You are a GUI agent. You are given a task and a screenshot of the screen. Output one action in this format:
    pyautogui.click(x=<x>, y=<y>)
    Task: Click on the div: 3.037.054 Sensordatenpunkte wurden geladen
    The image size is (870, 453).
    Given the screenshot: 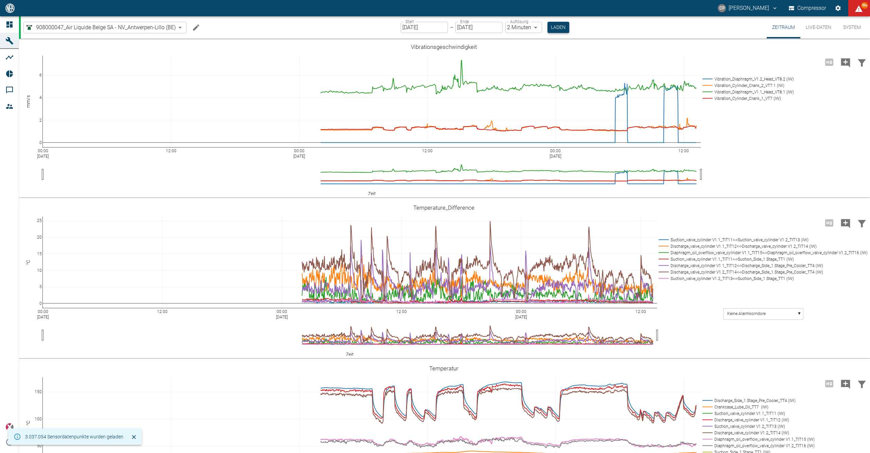 What is the action you would take?
    pyautogui.click(x=74, y=437)
    